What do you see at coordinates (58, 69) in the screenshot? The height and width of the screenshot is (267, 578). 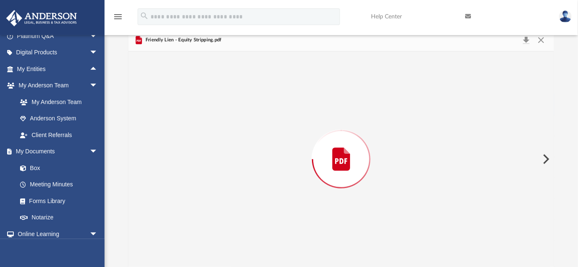 I see `a: My Entitiesarrow_drop_up` at bounding box center [58, 69].